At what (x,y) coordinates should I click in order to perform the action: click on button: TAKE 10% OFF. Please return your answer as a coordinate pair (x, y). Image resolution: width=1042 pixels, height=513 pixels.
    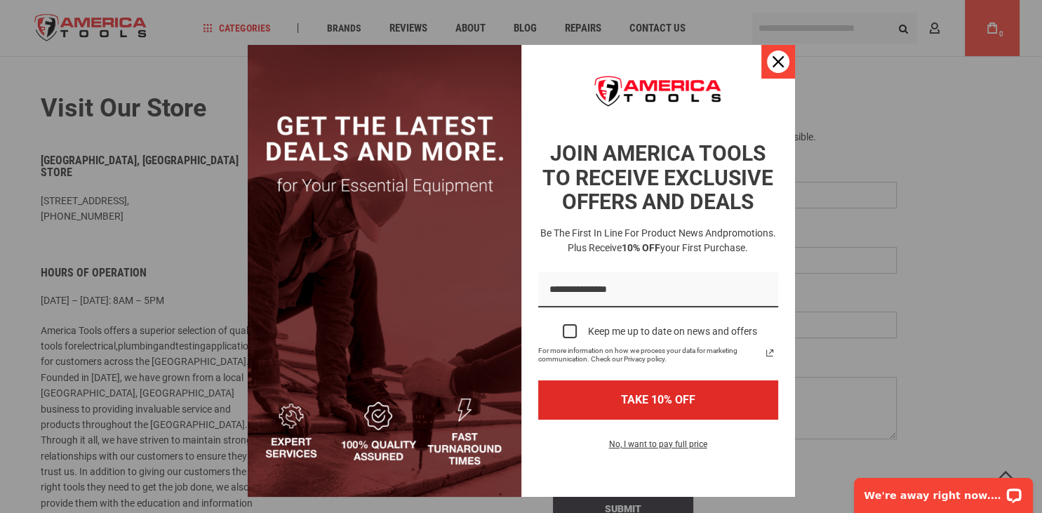
    Looking at the image, I should click on (658, 399).